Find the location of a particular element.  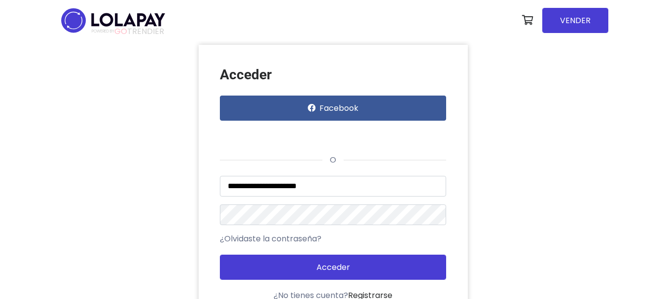

button: Facebook is located at coordinates (333, 108).